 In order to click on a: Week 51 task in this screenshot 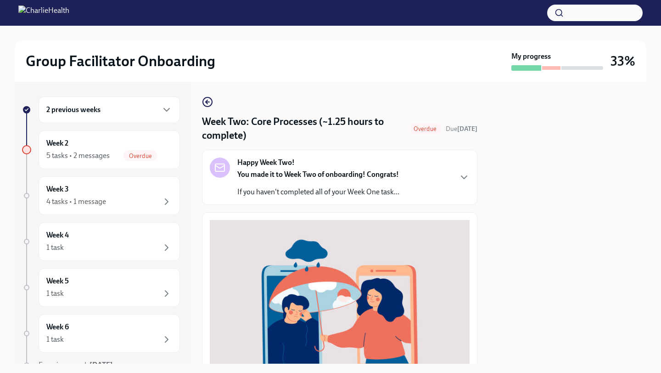, I will do `click(101, 288)`.